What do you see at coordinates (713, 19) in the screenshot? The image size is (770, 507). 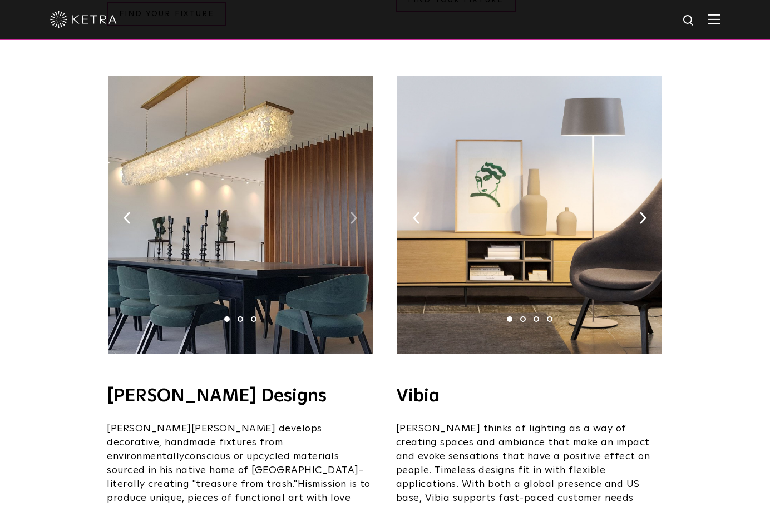 I see `img: Hamburger%20Nav.svg` at bounding box center [713, 19].